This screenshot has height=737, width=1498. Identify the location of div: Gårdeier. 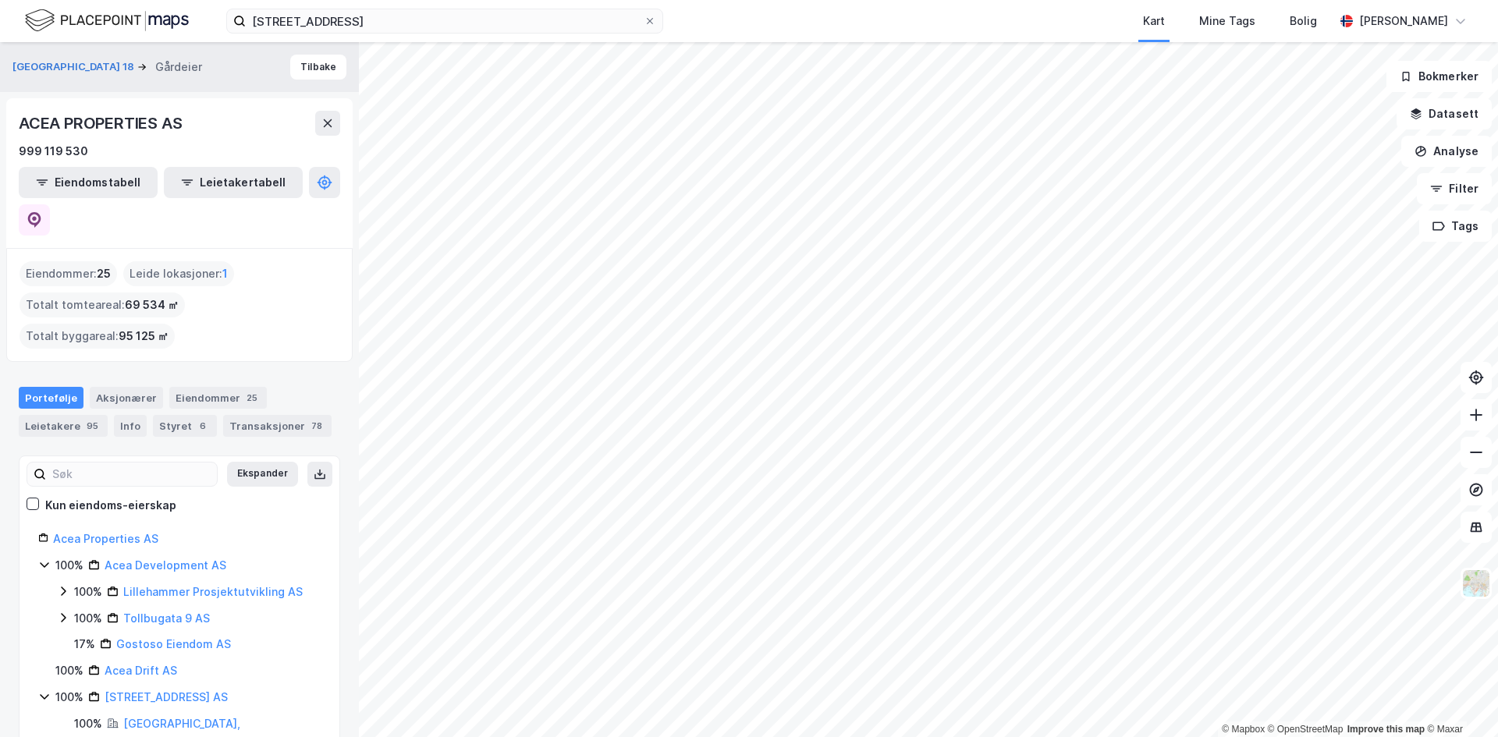
(179, 67).